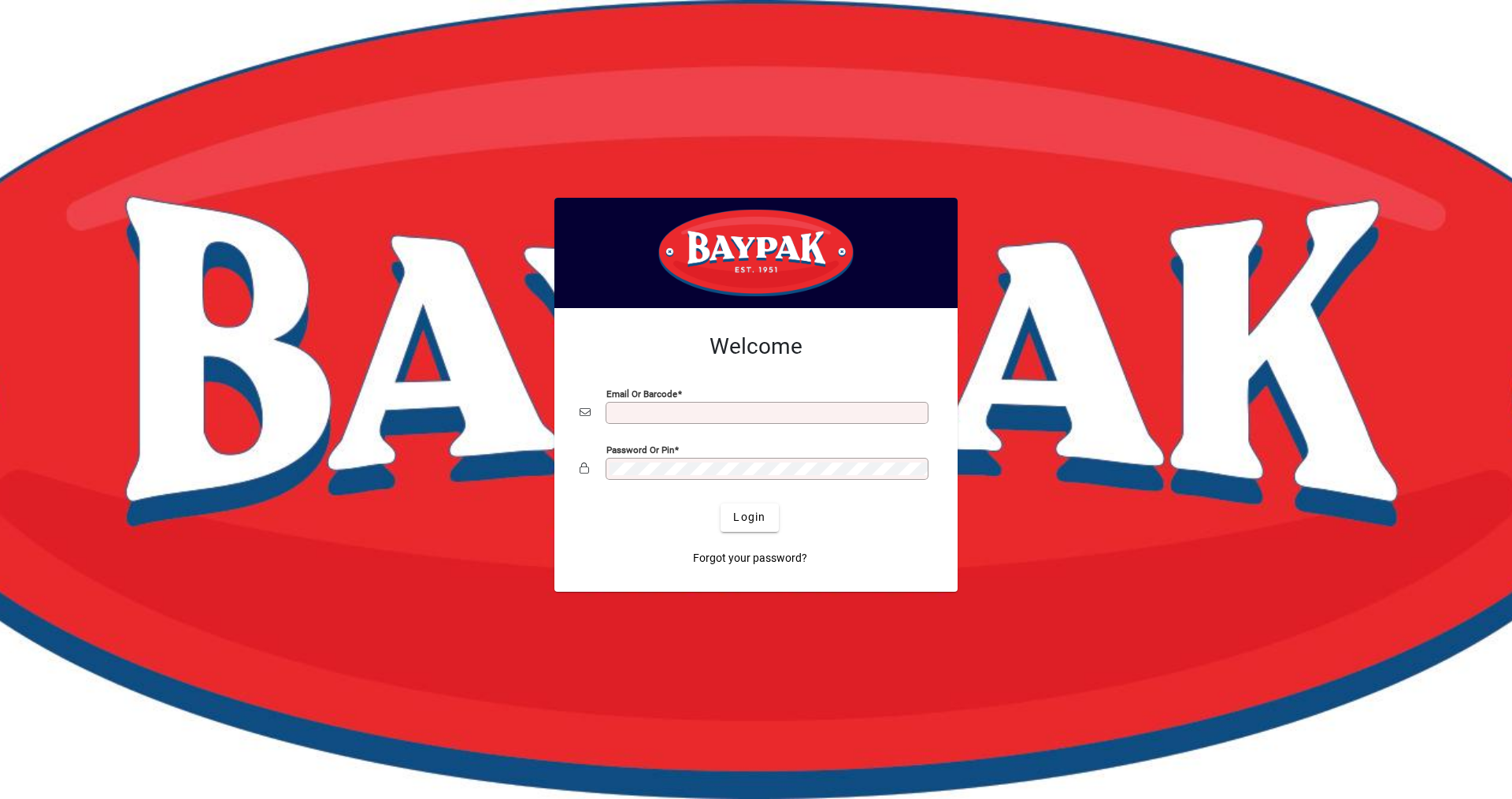 The height and width of the screenshot is (799, 1512). What do you see at coordinates (641, 393) in the screenshot?
I see `mat-label: Email or Barcode` at bounding box center [641, 393].